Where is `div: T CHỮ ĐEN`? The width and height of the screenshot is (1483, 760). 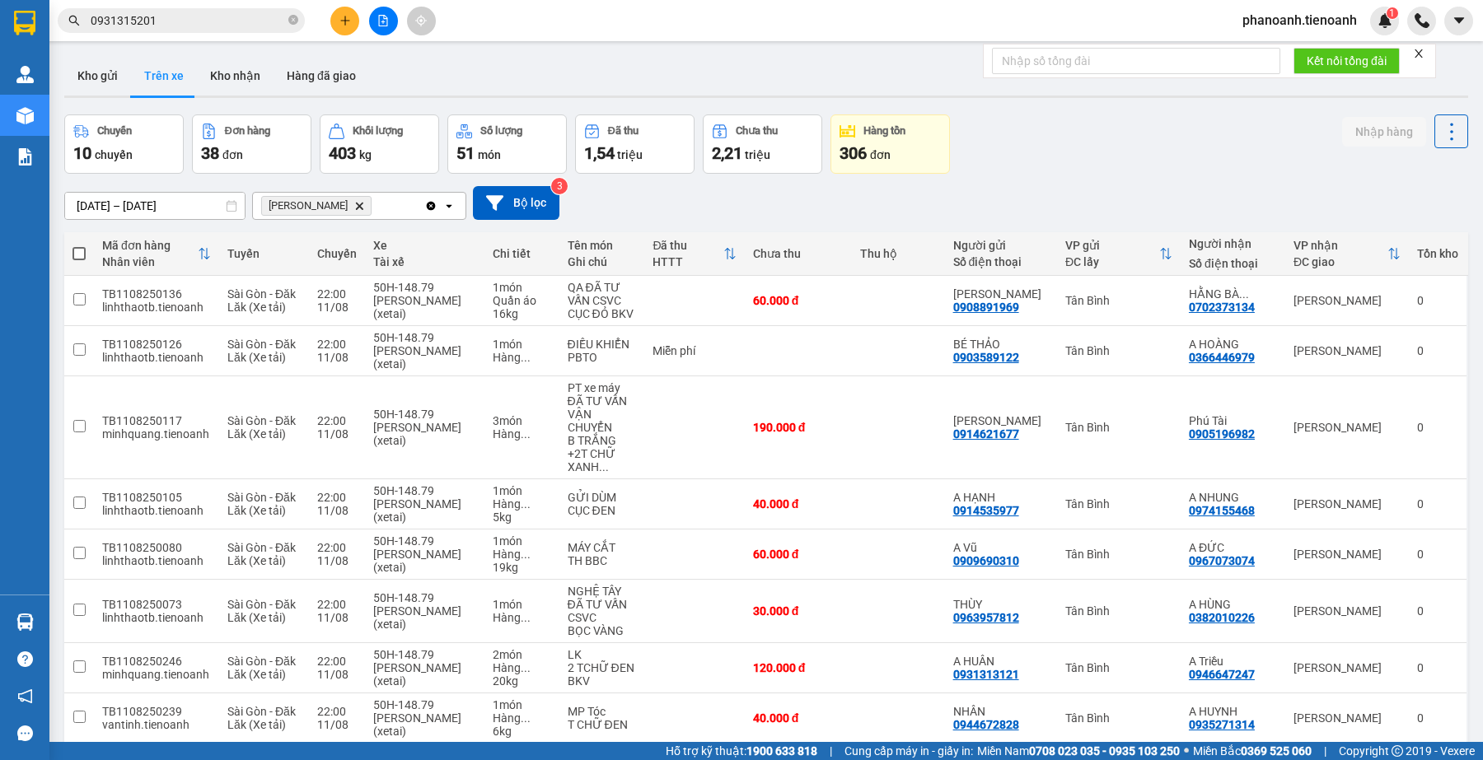 div: T CHỮ ĐEN is located at coordinates (602, 725).